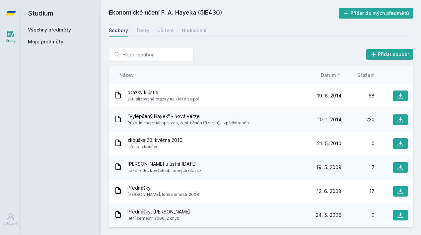 The width and height of the screenshot is (421, 235). I want to click on div: Učitelé, so click(166, 31).